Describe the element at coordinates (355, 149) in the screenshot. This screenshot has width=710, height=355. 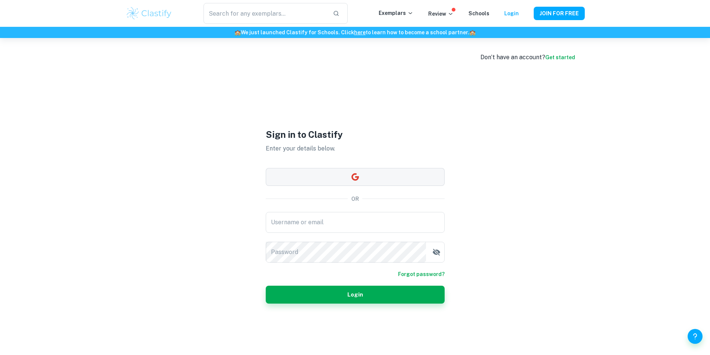
I see `p: Enter your details below.` at that location.